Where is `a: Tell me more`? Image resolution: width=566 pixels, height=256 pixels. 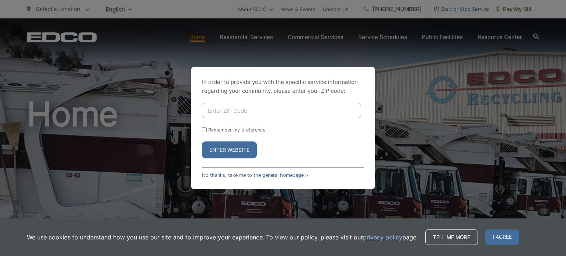 a: Tell me more is located at coordinates (451, 237).